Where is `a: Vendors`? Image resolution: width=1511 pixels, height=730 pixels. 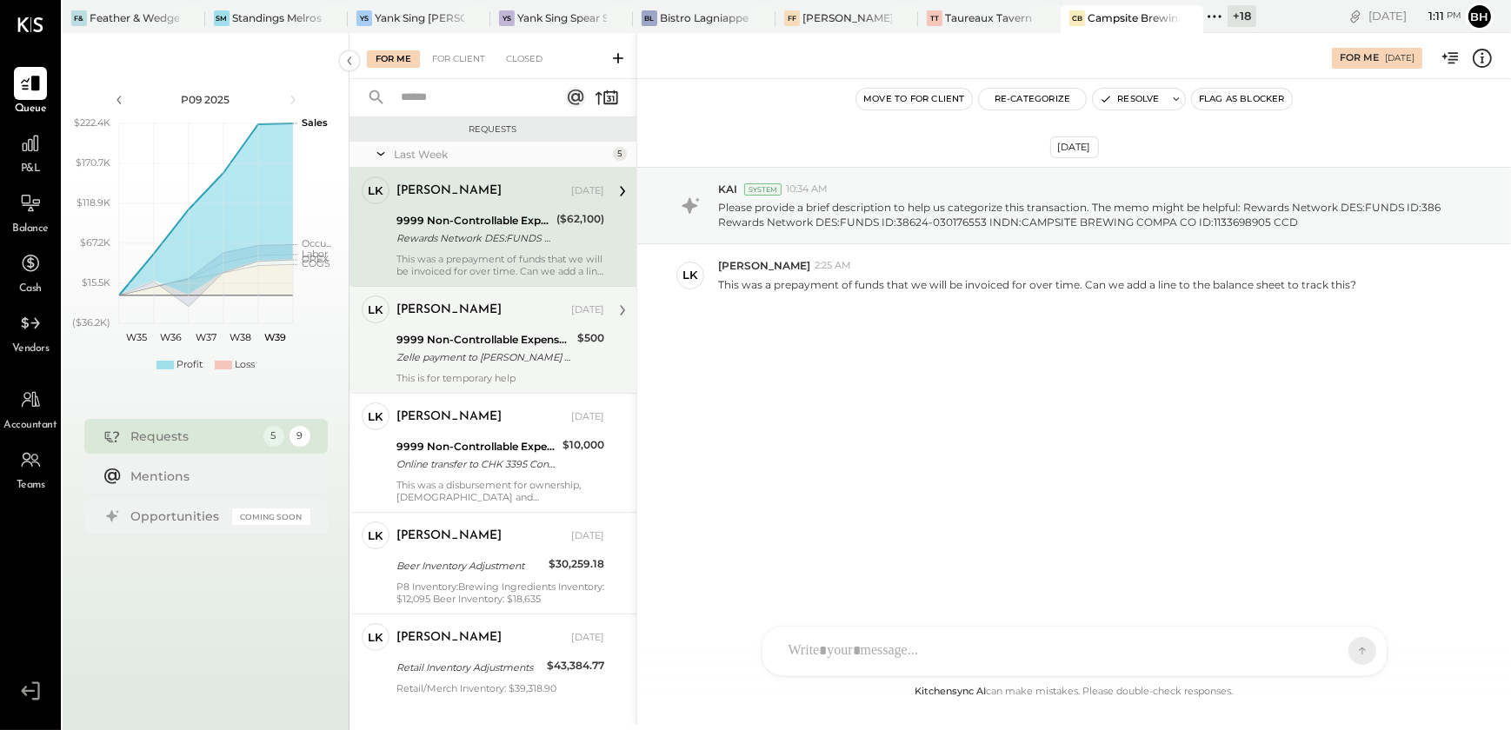 a: Vendors is located at coordinates (30, 332).